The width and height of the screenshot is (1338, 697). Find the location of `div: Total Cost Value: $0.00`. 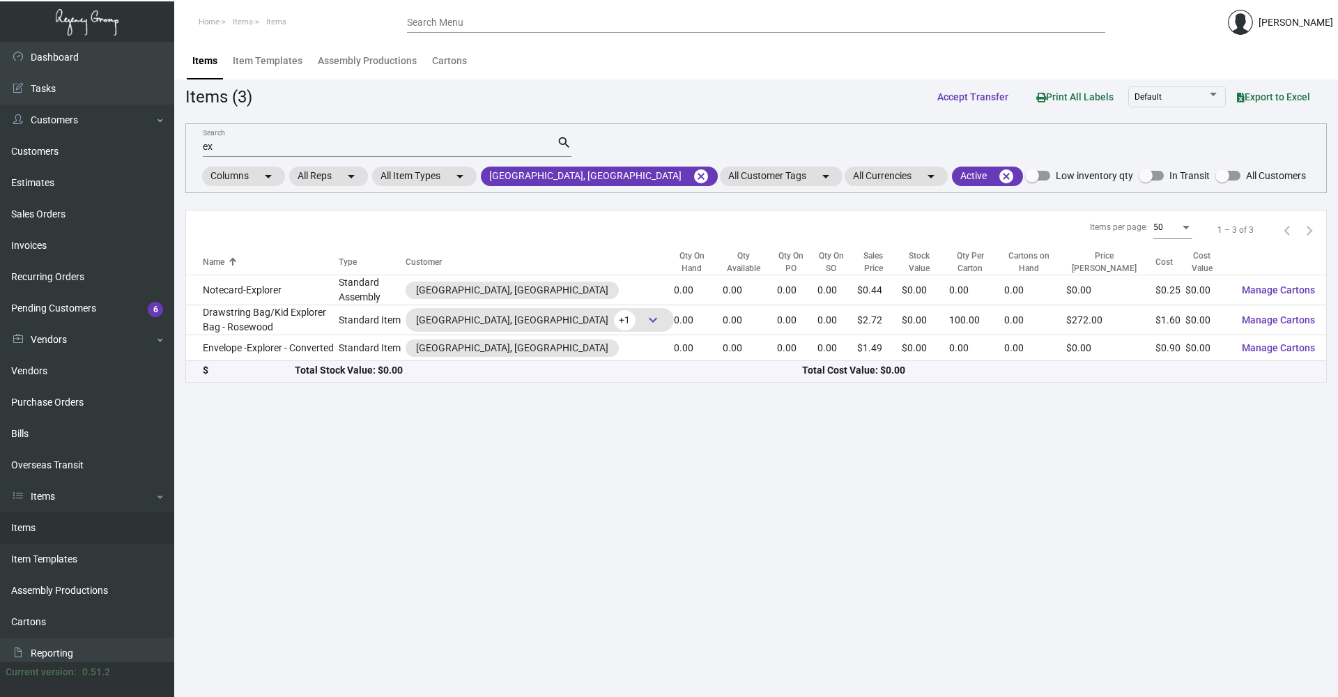

div: Total Cost Value: $0.00 is located at coordinates (1056, 370).